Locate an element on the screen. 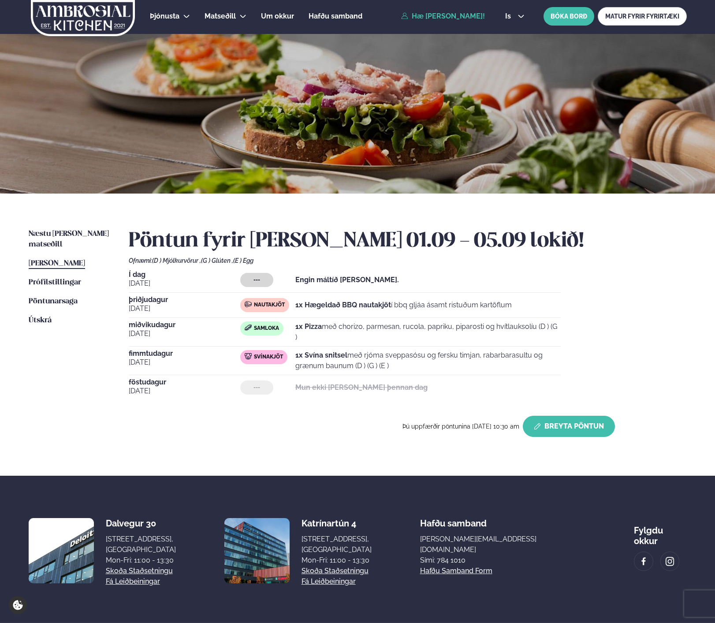 The image size is (715, 623). span: Í dag is located at coordinates (184, 275).